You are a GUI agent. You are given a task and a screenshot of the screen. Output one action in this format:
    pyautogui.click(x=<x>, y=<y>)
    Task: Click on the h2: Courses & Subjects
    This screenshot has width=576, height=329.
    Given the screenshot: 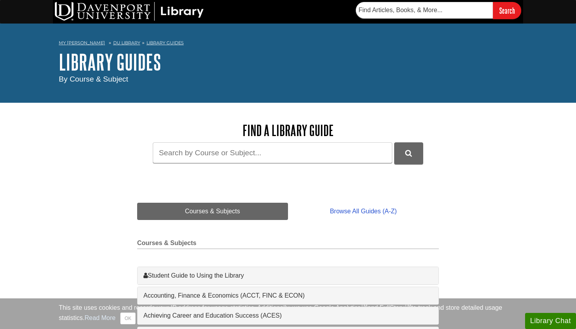 What is the action you would take?
    pyautogui.click(x=288, y=244)
    